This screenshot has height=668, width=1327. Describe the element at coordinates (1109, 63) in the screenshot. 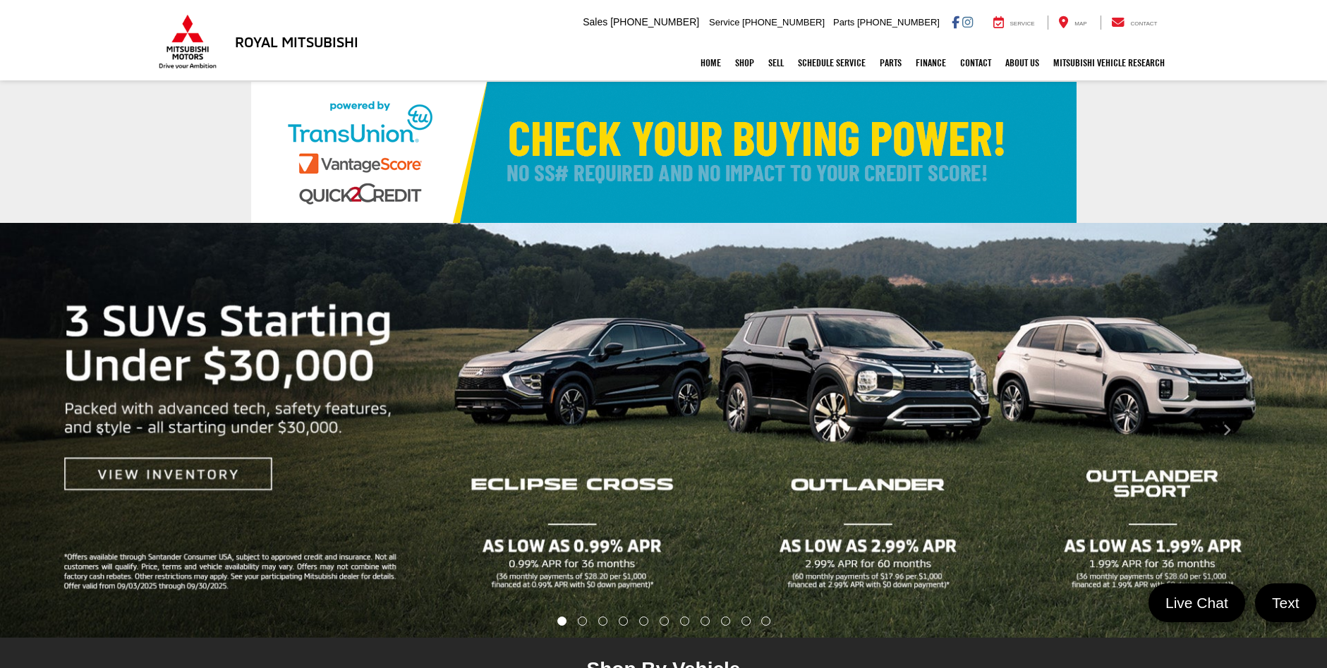

I see `a: Mitsubishi Vehicle Research` at that location.